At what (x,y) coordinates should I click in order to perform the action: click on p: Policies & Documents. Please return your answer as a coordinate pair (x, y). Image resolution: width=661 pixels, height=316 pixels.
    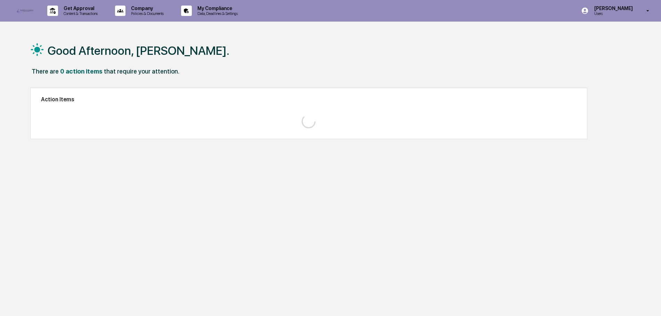
    Looking at the image, I should click on (146, 14).